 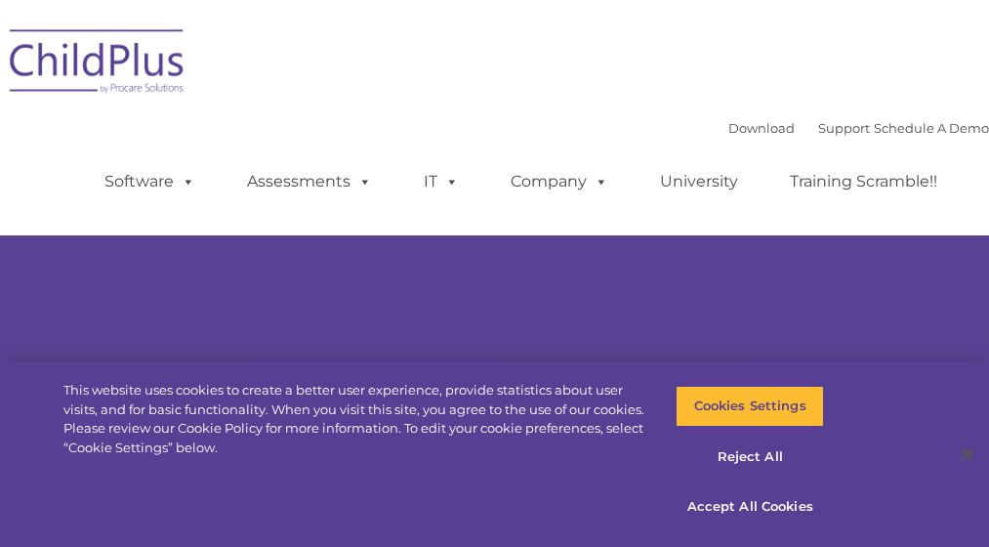 What do you see at coordinates (750, 406) in the screenshot?
I see `button: Cookies Settings` at bounding box center [750, 406].